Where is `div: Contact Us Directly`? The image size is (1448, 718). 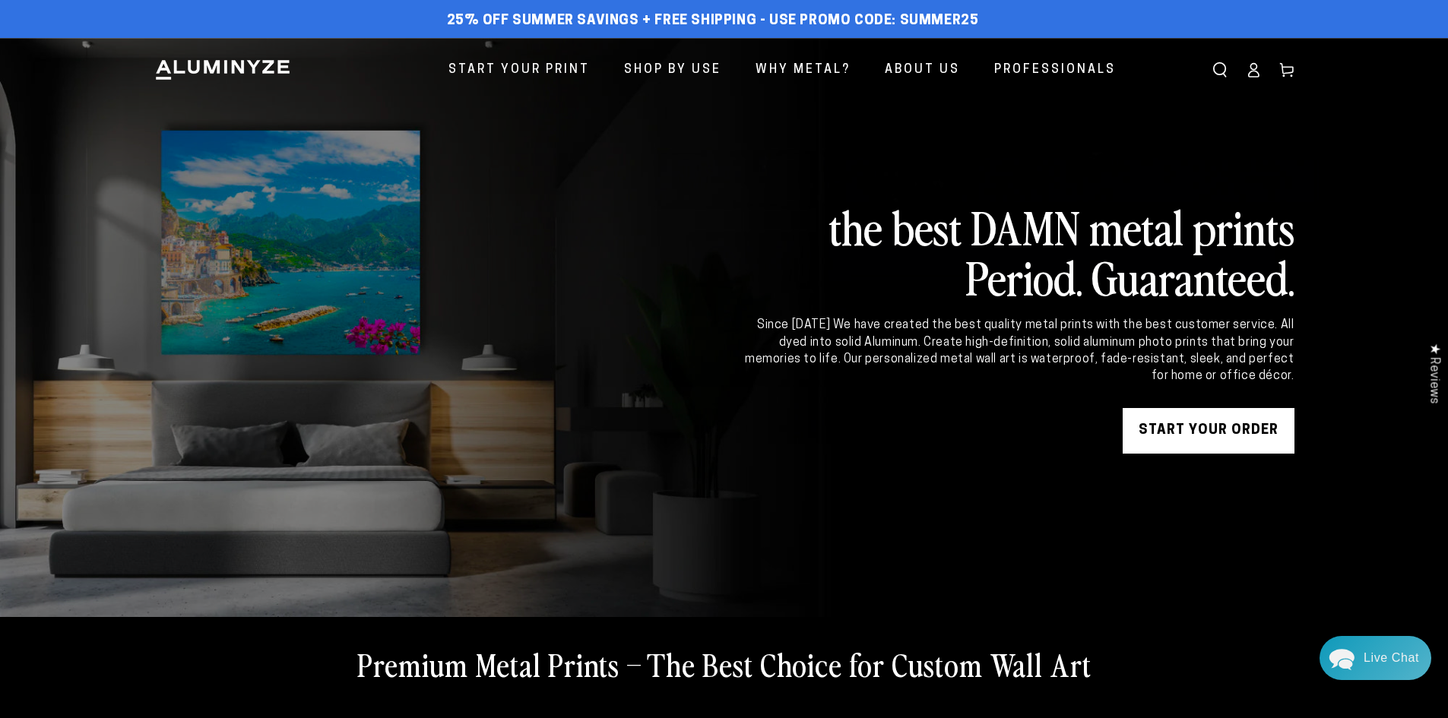 div: Contact Us Directly is located at coordinates (1391, 658).